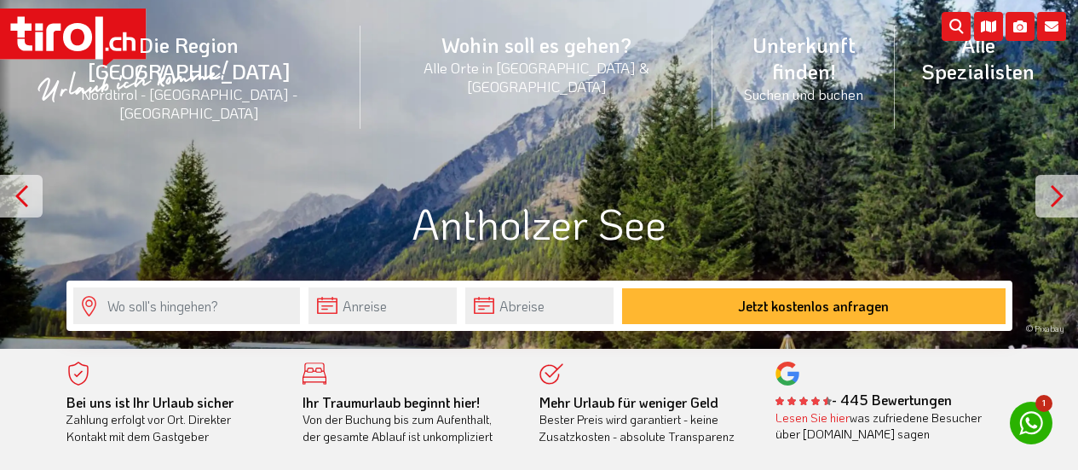  What do you see at coordinates (978, 58) in the screenshot?
I see `a: Alle Spezialisten` at bounding box center [978, 58].